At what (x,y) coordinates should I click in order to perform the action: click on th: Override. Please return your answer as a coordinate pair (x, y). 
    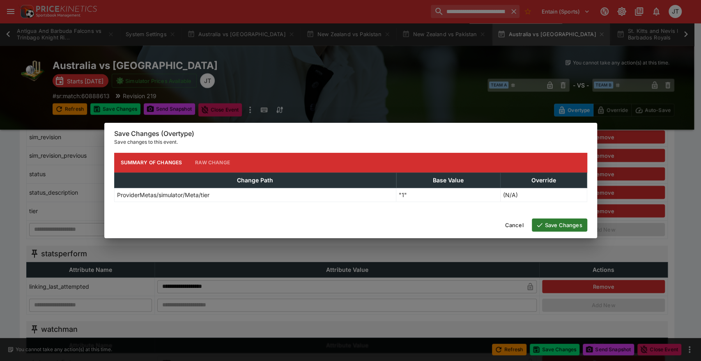
    Looking at the image, I should click on (543, 180).